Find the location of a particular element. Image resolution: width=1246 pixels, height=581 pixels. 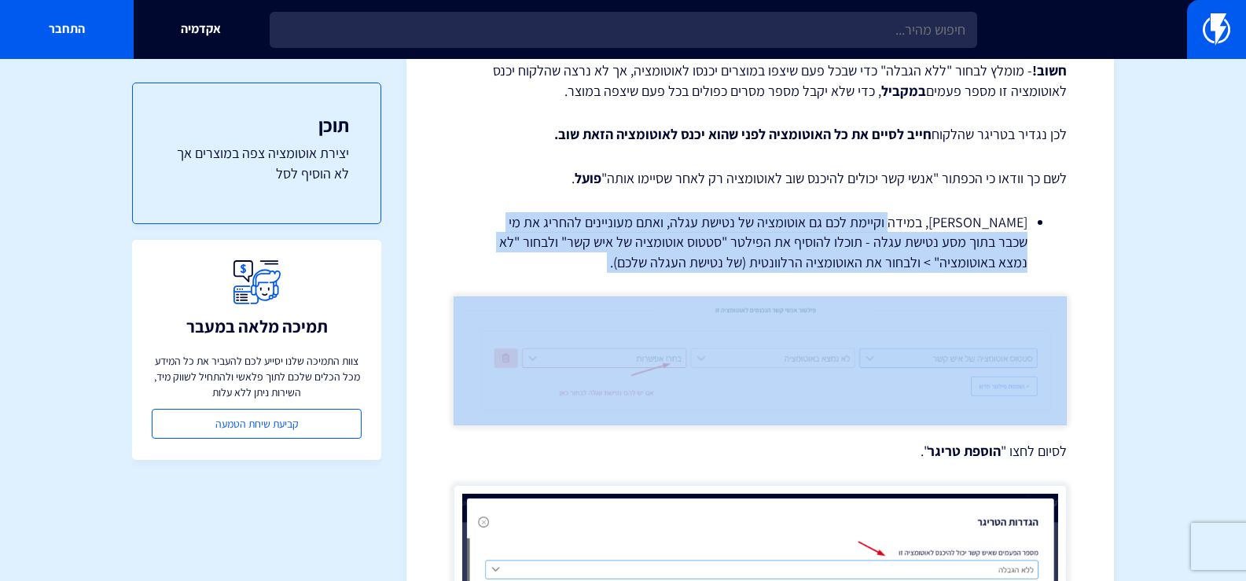

strong: חשוב! is located at coordinates (1050, 70).